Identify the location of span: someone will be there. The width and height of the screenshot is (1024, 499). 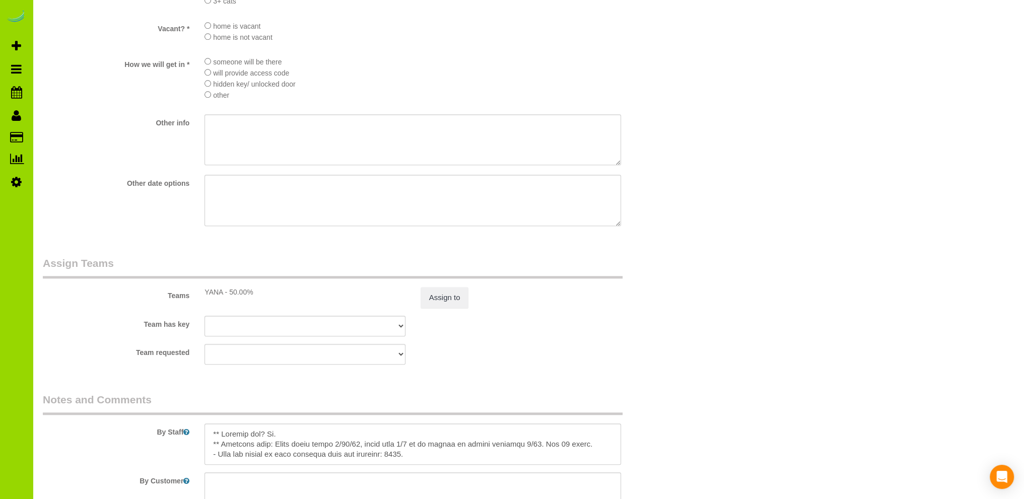
(247, 62).